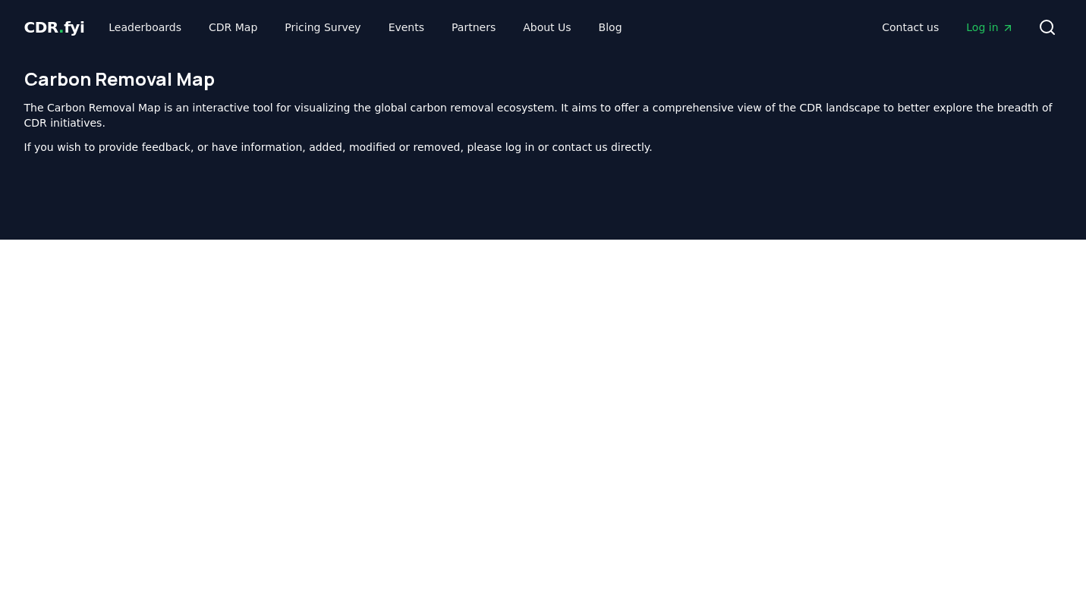  I want to click on p: The Carbon Removal Map is an interactive tool for visualizing the global carbon removal ecosystem..., so click(543, 115).